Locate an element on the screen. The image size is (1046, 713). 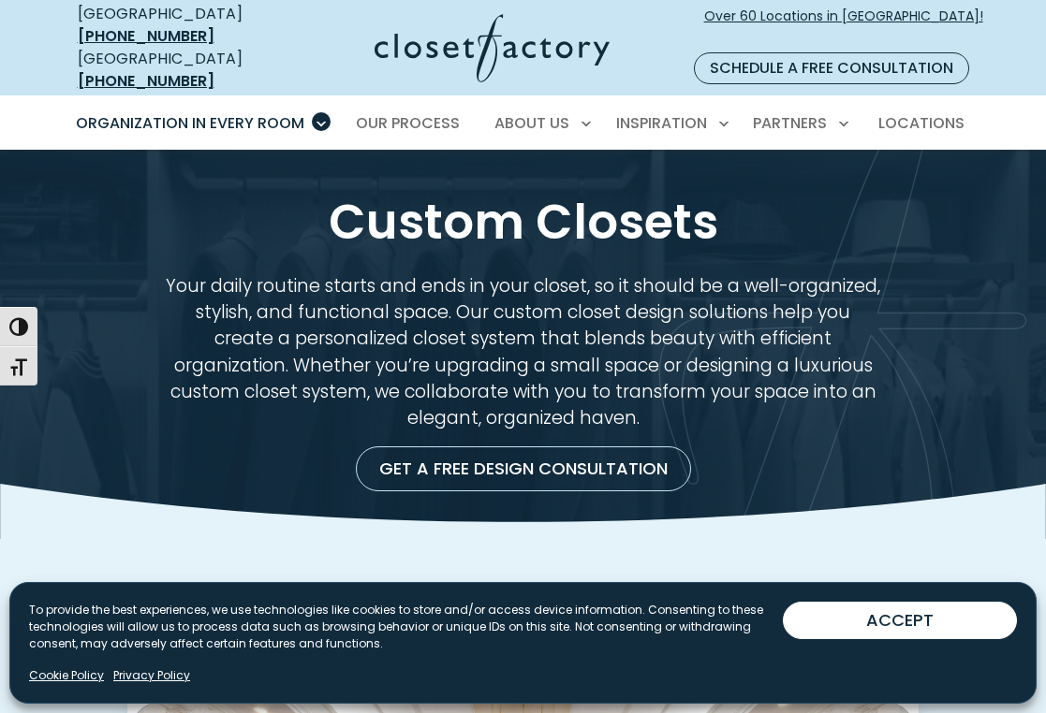
span: Our Process is located at coordinates (407, 123).